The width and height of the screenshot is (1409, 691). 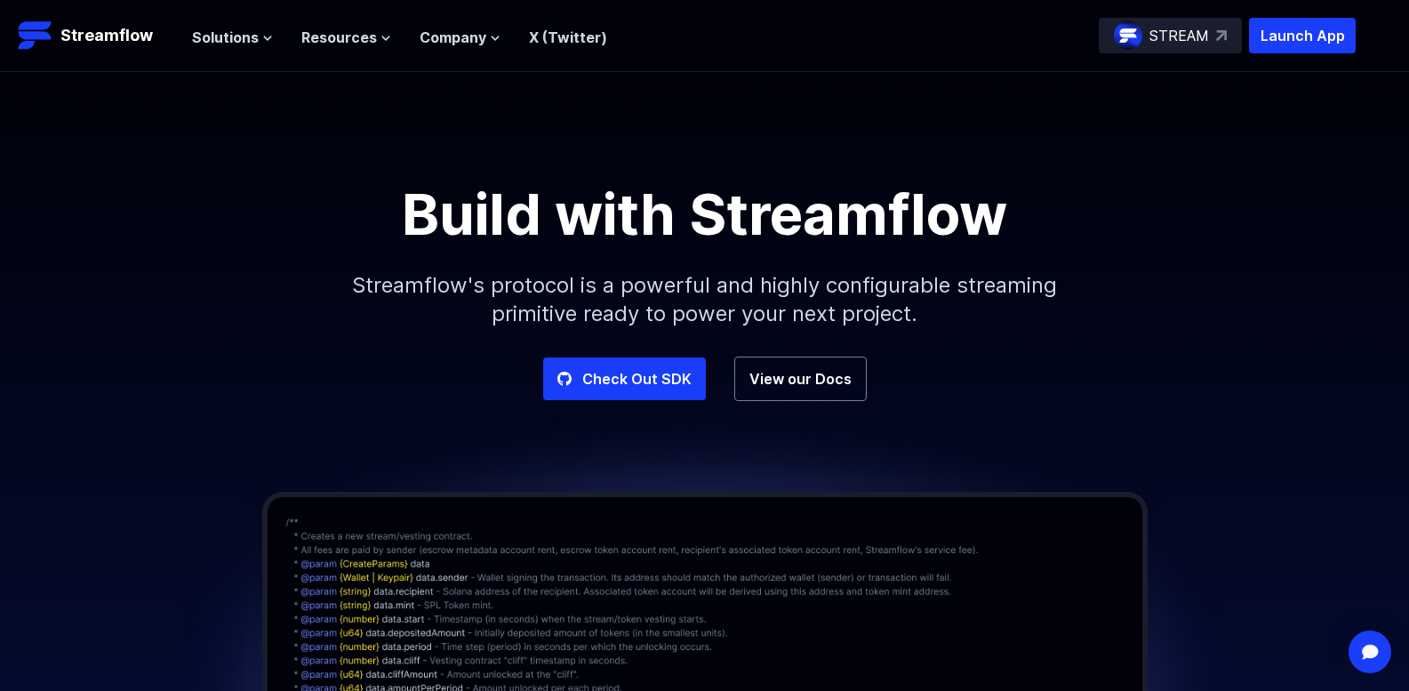 I want to click on h1: Build with Streamflow, so click(x=705, y=214).